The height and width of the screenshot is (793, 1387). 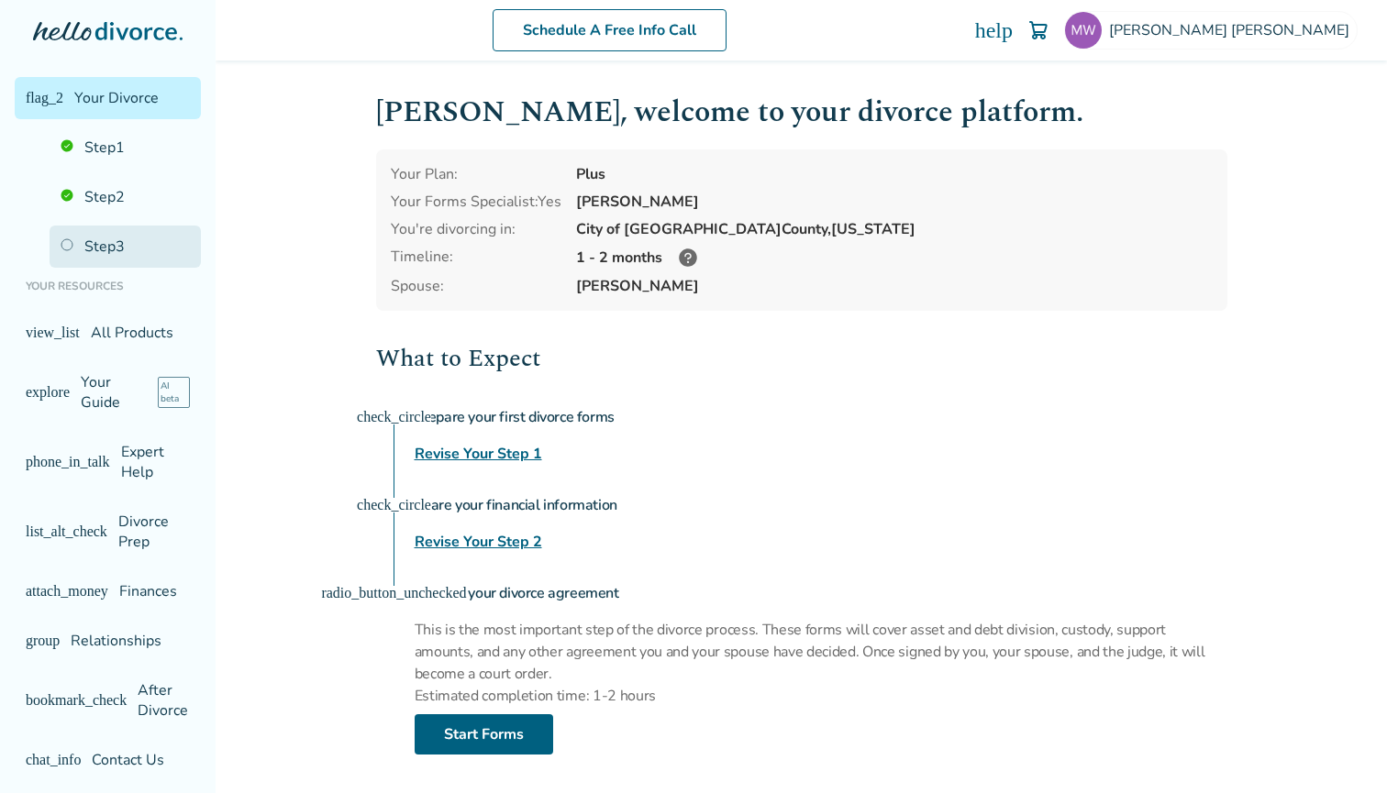 What do you see at coordinates (76, 701) in the screenshot?
I see `span: bookmark_check` at bounding box center [76, 701].